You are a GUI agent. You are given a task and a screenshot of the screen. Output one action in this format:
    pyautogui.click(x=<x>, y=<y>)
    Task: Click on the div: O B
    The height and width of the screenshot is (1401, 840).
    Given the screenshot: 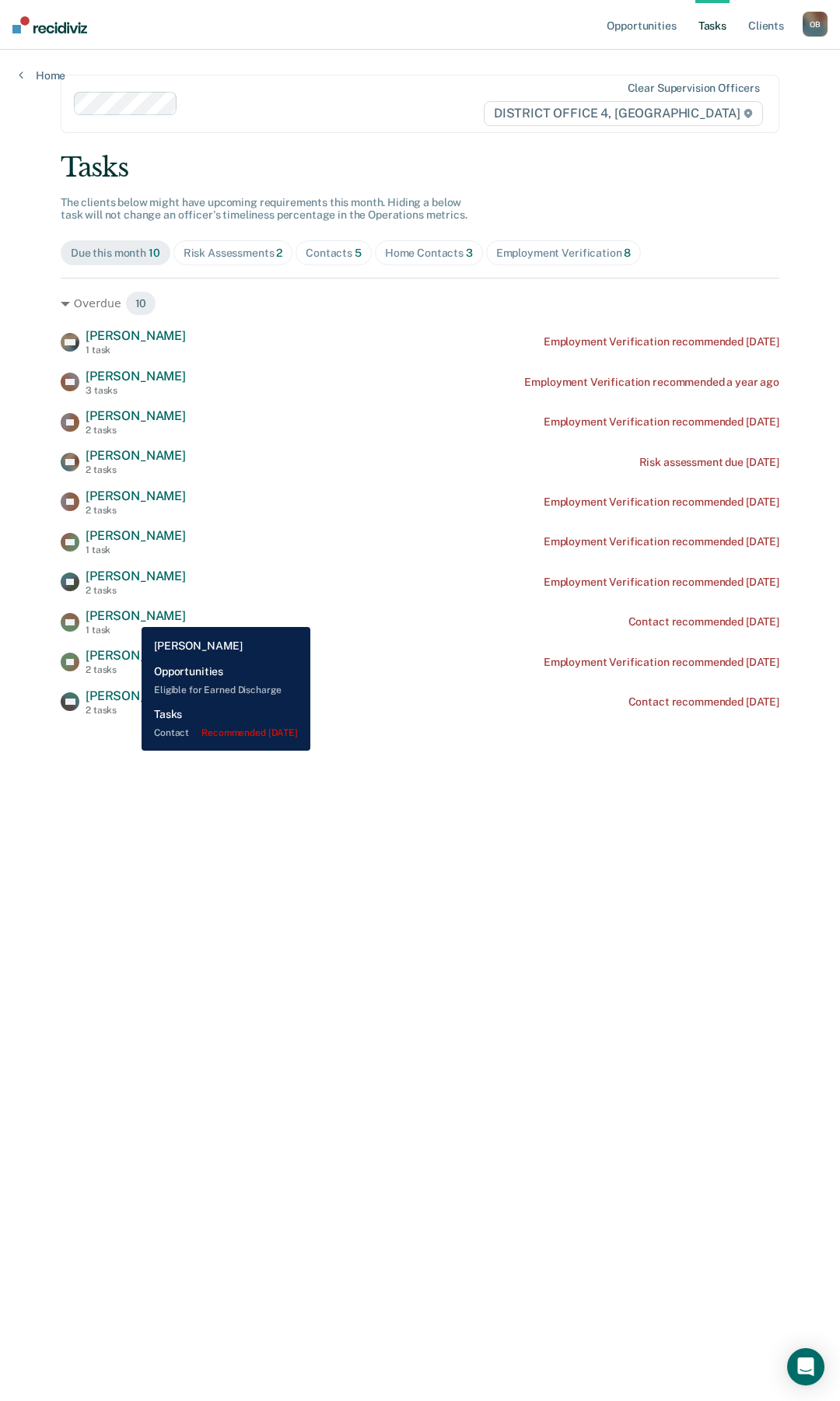 What is the action you would take?
    pyautogui.click(x=815, y=24)
    